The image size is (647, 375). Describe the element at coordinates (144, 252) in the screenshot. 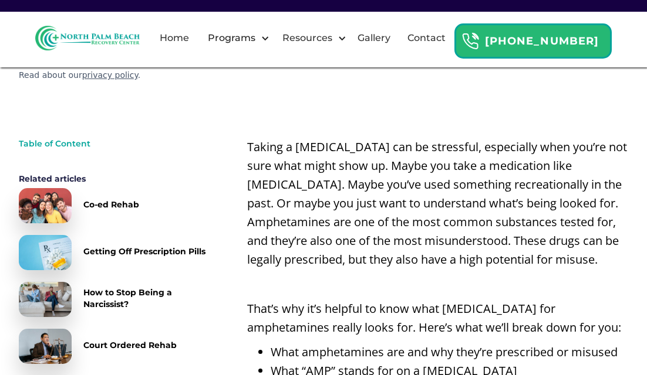

I see `div: Getting Off Prescription Pills` at that location.